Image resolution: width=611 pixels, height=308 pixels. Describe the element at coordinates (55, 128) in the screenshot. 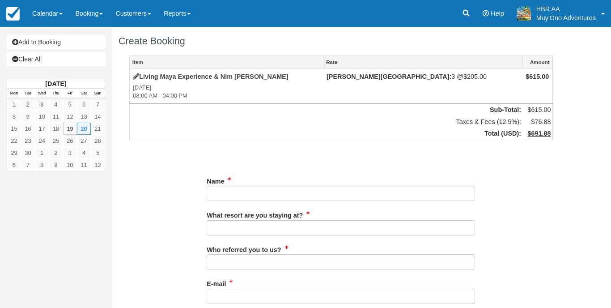

I see `a: 18` at that location.